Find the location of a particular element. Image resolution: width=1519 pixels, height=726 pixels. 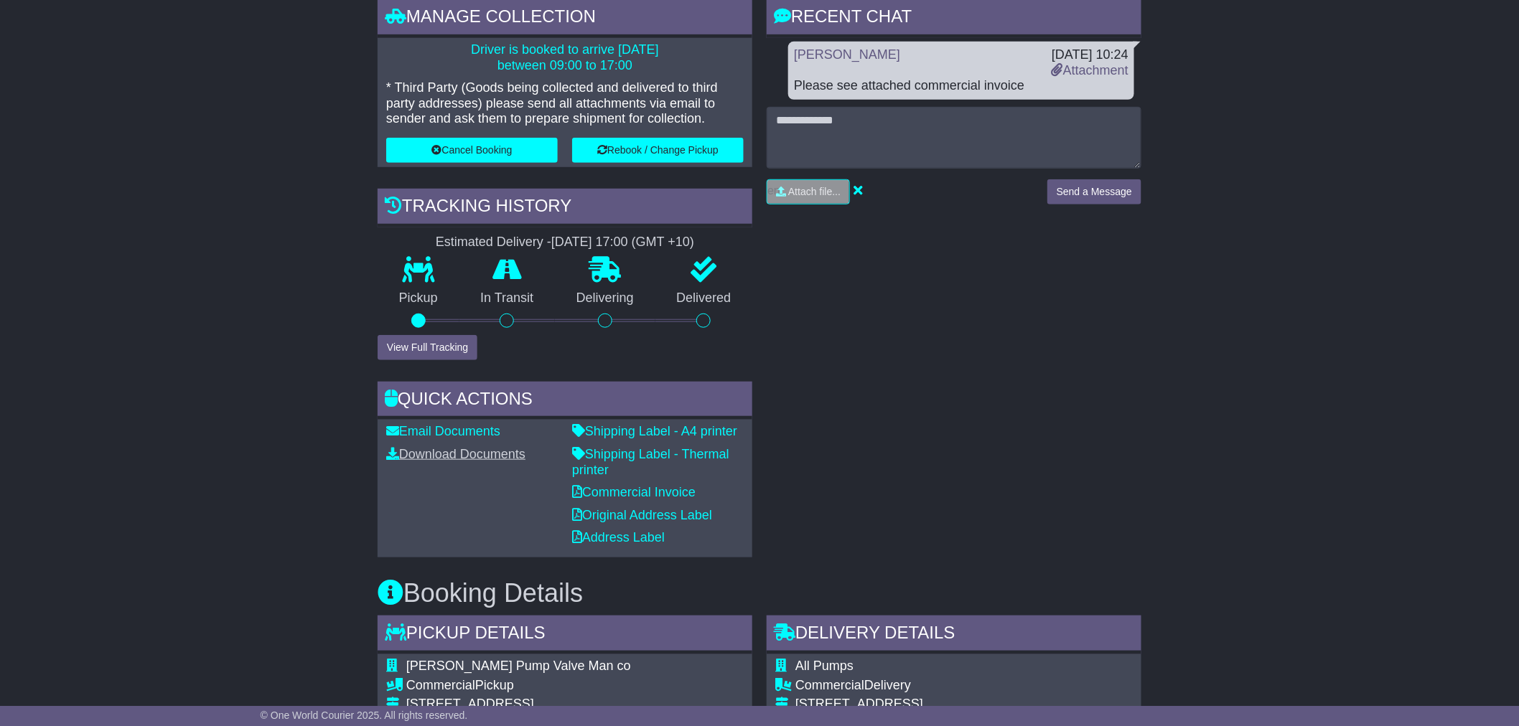

button: Cancel Booking is located at coordinates (472, 150).